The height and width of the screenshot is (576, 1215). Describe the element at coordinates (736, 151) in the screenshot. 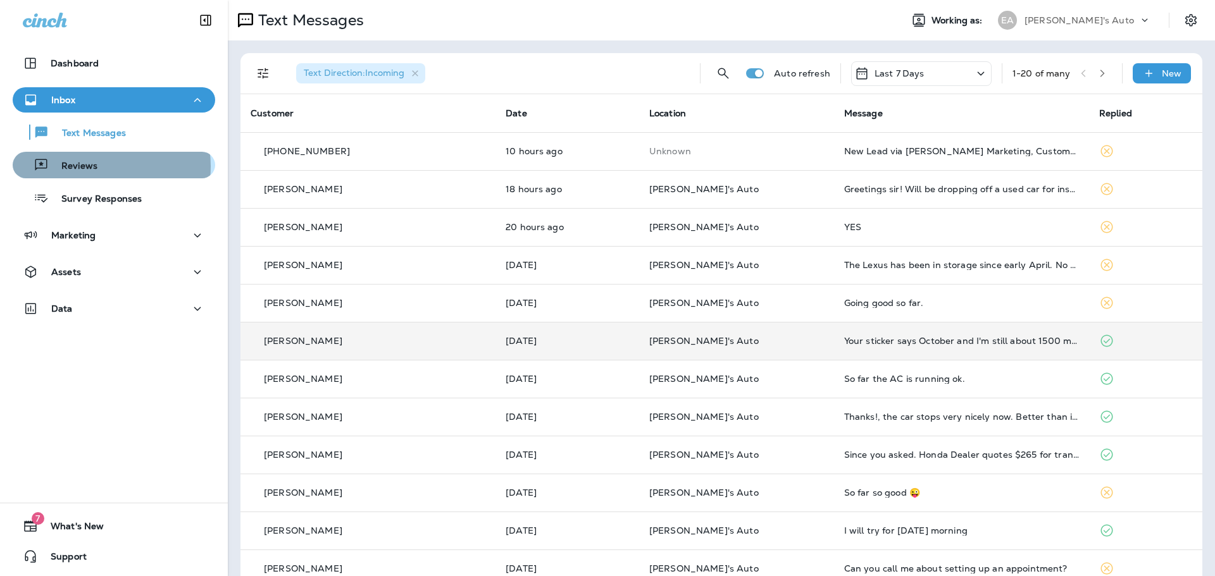

I see `p: This customer does not have a last location and the phone number they messaged is not assigned to...` at that location.